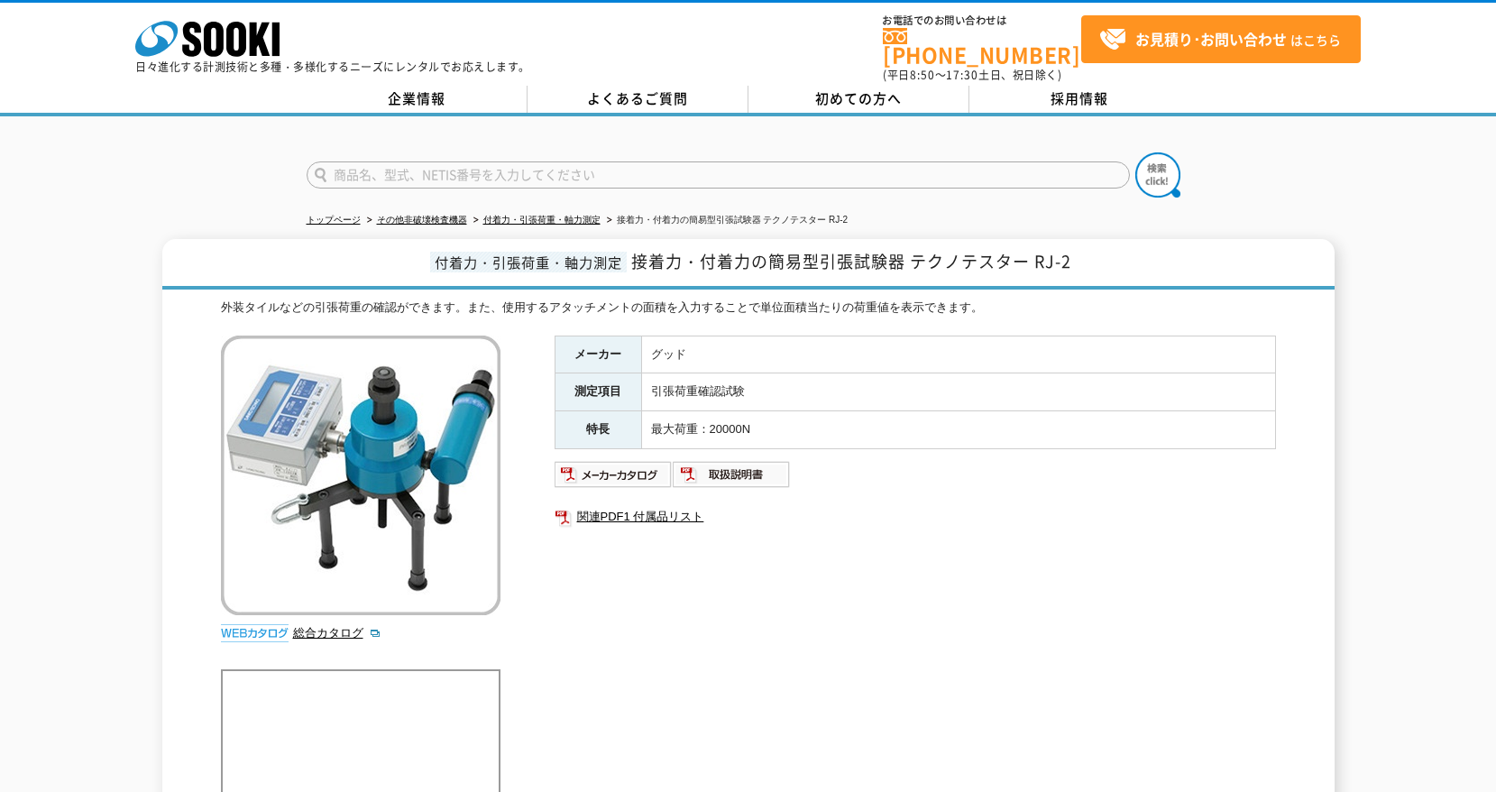 Image resolution: width=1496 pixels, height=792 pixels. I want to click on th: メーカー, so click(598, 355).